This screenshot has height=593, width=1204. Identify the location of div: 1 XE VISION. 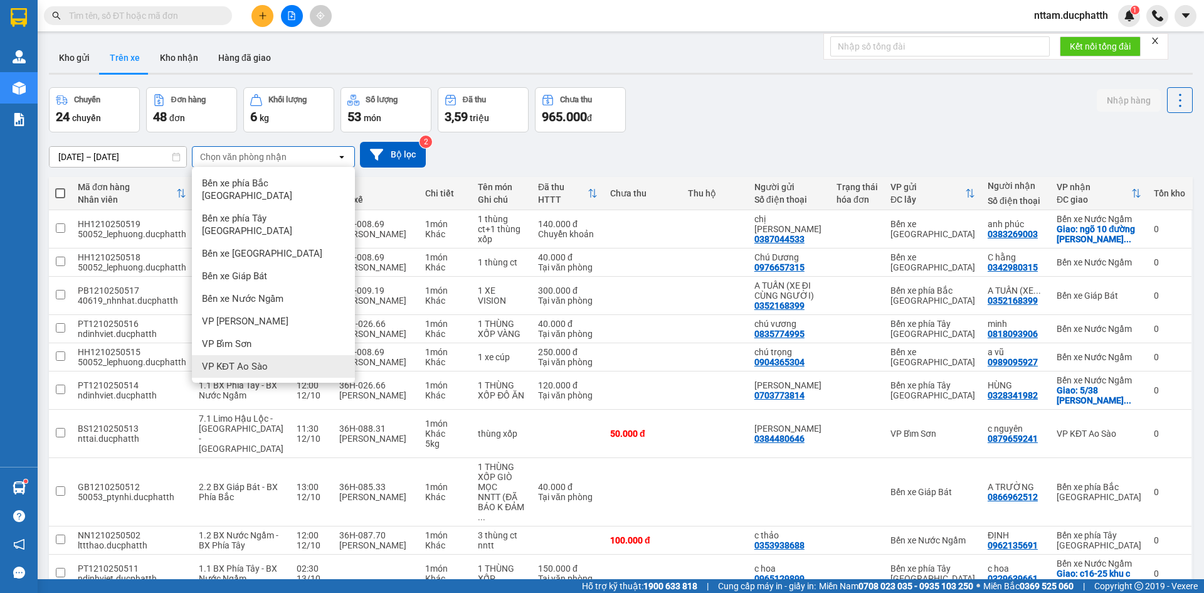
(502, 295).